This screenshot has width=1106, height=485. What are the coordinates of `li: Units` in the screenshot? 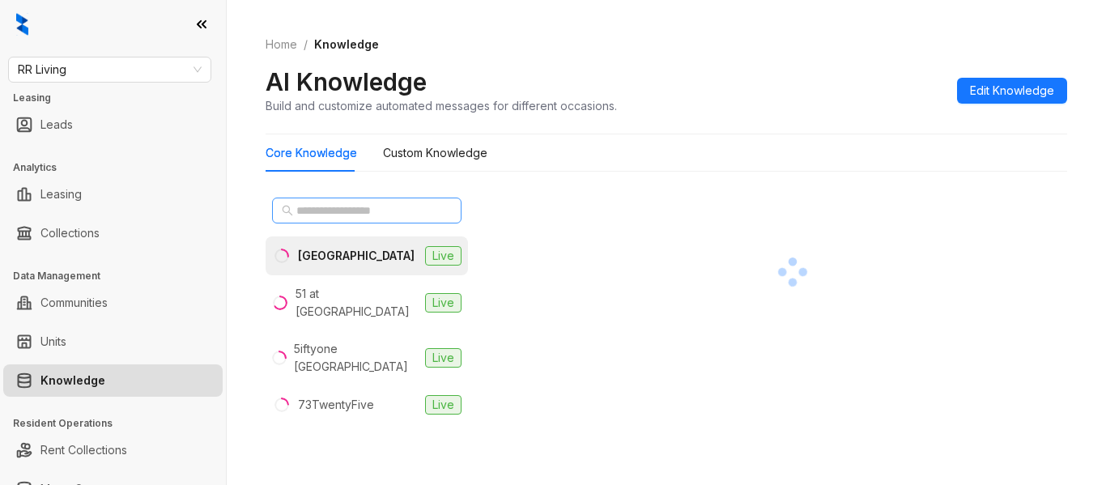 It's located at (113, 342).